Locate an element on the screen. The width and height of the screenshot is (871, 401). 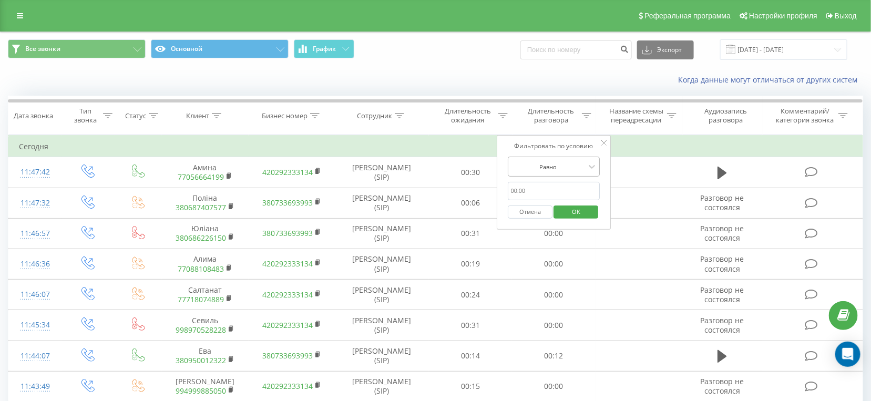
span: Реферальная программа is located at coordinates (687, 16).